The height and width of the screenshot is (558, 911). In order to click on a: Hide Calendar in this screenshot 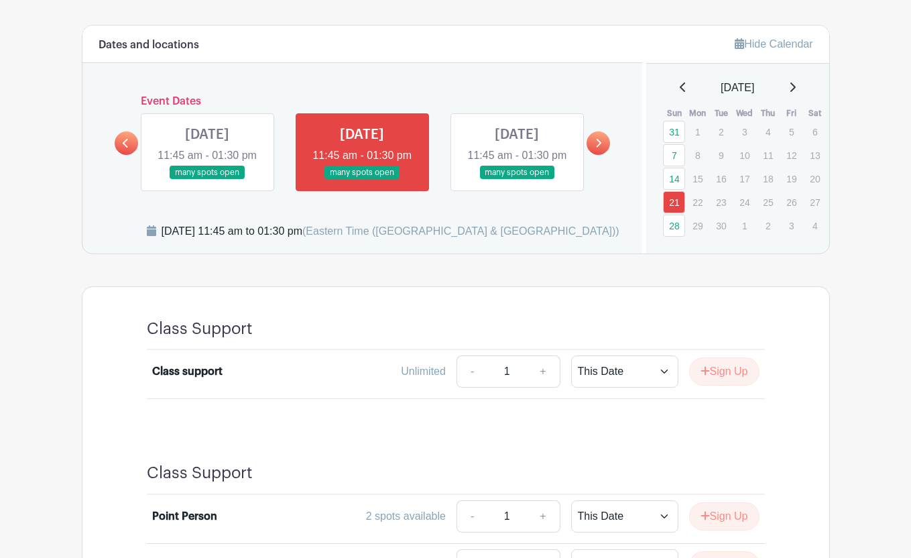, I will do `click(774, 44)`.